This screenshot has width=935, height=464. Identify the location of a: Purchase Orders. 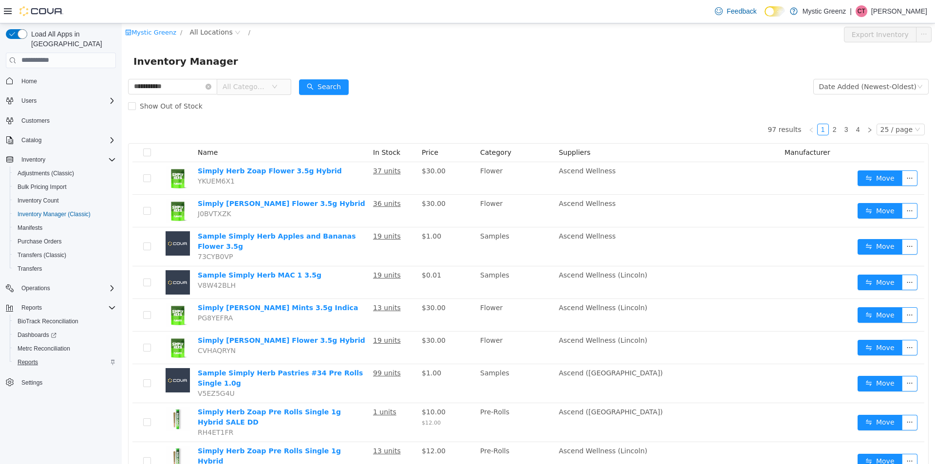
(39, 242).